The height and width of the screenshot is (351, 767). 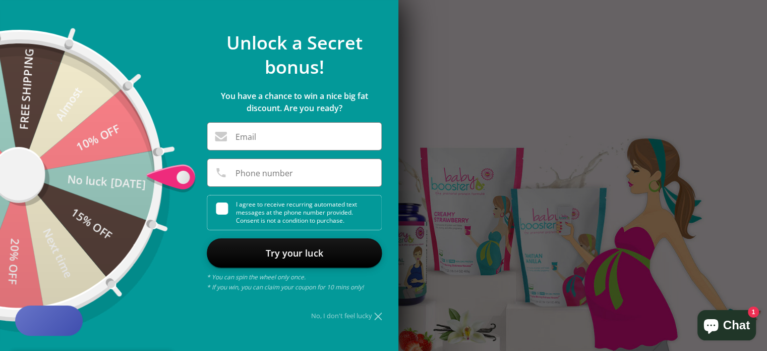 I want to click on inbox-online-store-chat: Shopify online store chat, so click(x=727, y=326).